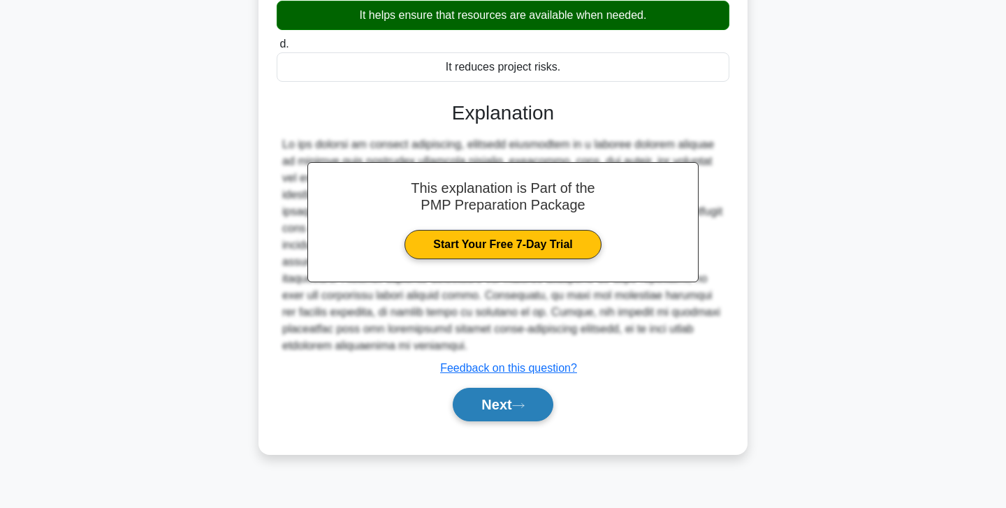  What do you see at coordinates (503, 245) in the screenshot?
I see `div: Lo ips dolorsi am consect adipiscing, elitsedd eiusmodtem in u laboree dolorem aliquae ad minimve...` at bounding box center [503, 245].